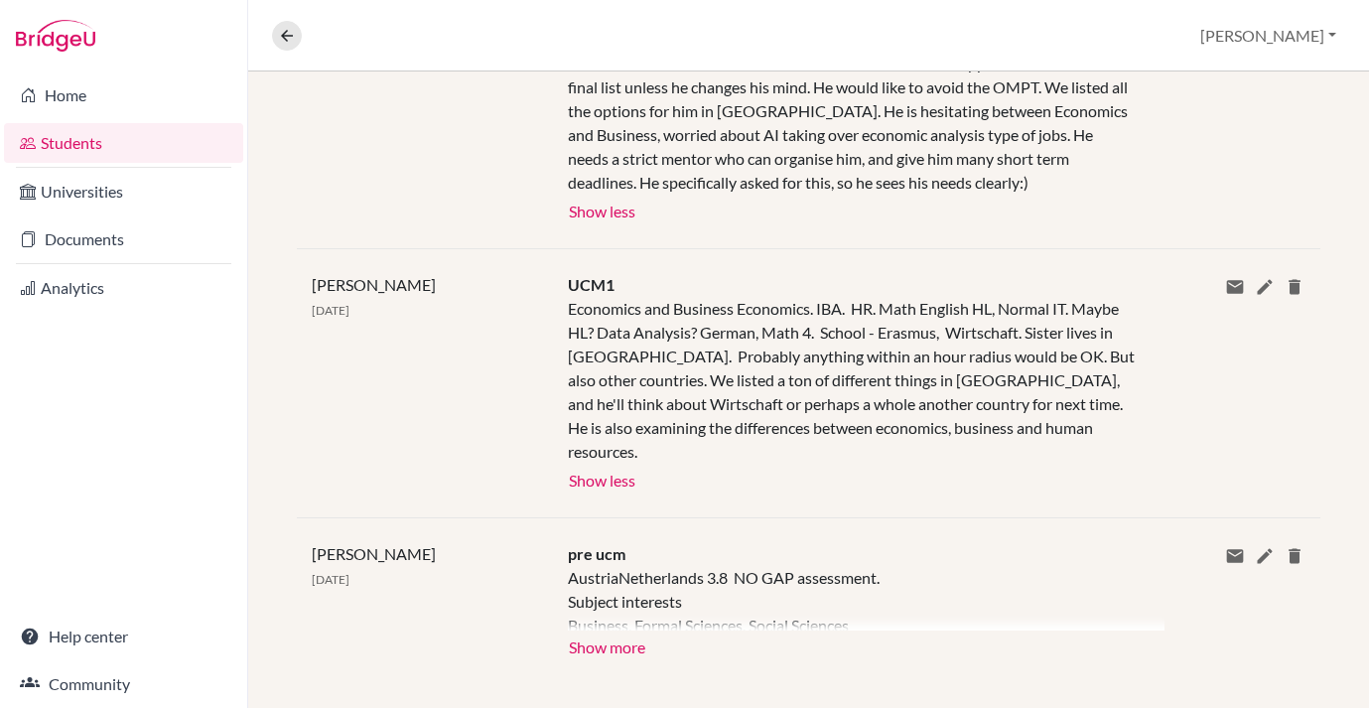 This screenshot has height=708, width=1369. I want to click on a: Documents, so click(123, 239).